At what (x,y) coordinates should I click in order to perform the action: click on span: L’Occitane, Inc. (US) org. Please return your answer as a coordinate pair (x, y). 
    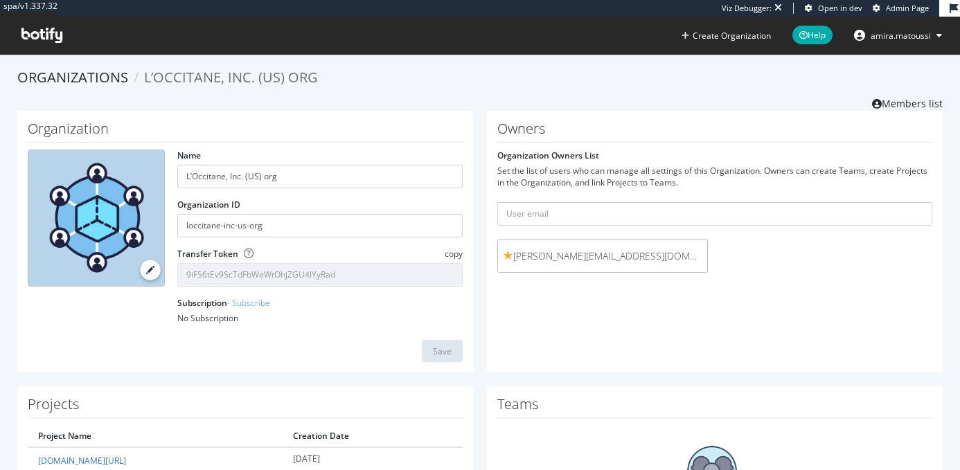
    Looking at the image, I should click on (231, 77).